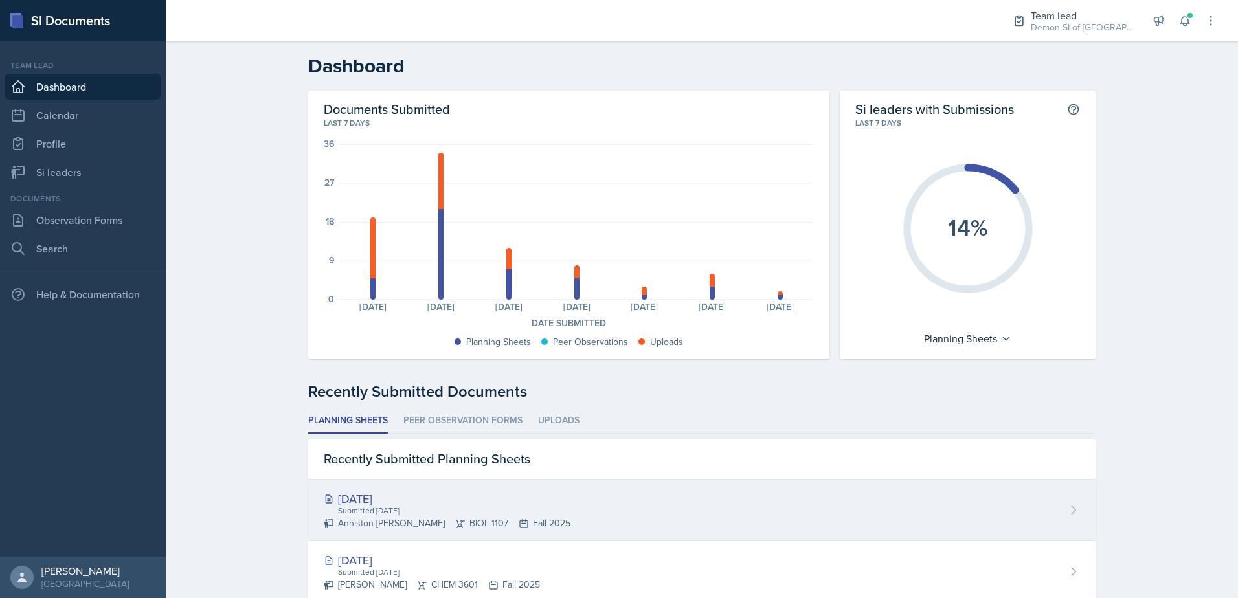 The width and height of the screenshot is (1238, 598). Describe the element at coordinates (702, 459) in the screenshot. I see `div: Recently Submitted Planning Sheets` at that location.